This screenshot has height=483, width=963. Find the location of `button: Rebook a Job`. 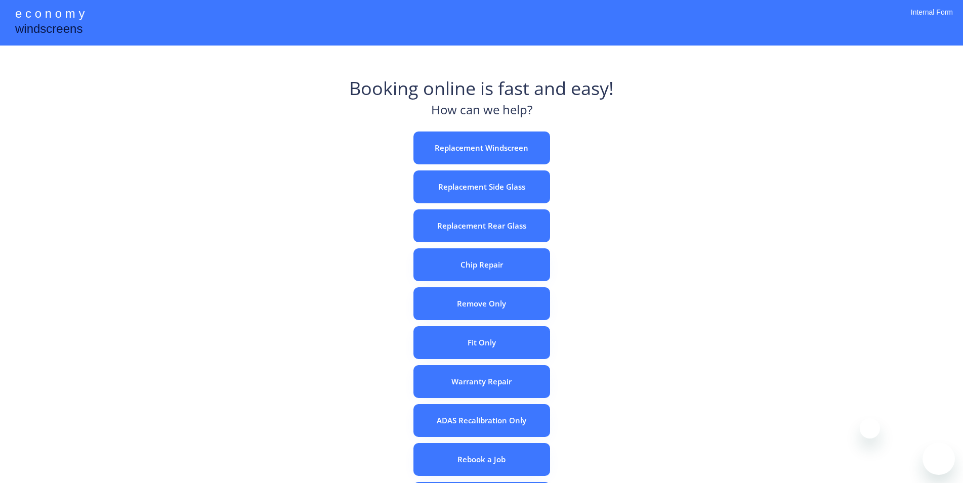

button: Rebook a Job is located at coordinates (482, 460).